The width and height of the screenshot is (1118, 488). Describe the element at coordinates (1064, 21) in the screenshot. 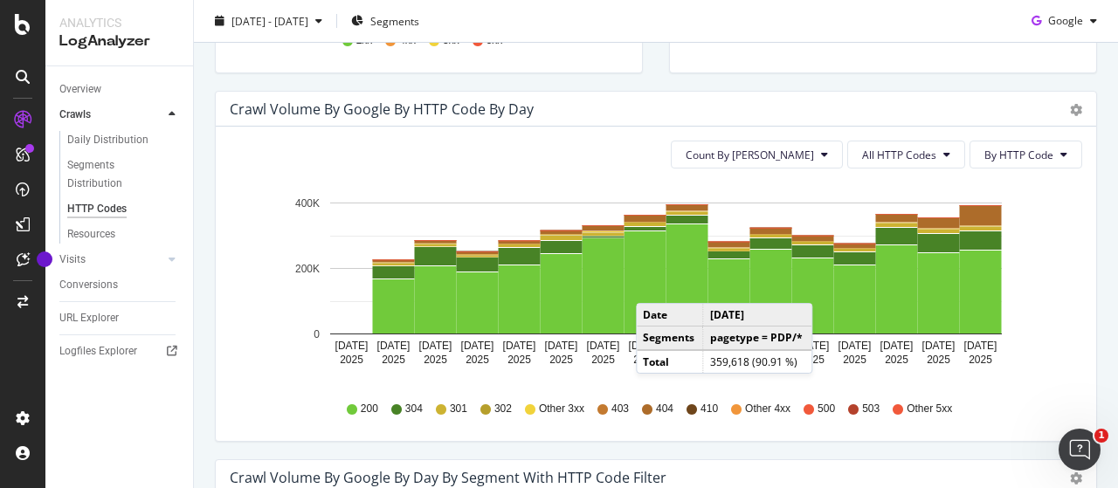

I see `button: Google` at that location.